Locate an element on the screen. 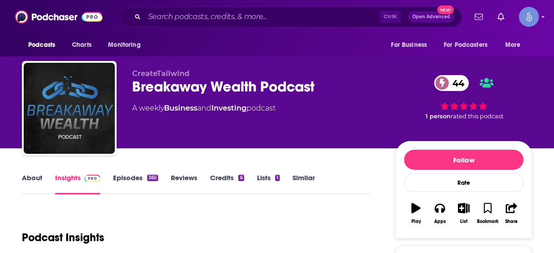  span: Ctrl K is located at coordinates (390, 17).